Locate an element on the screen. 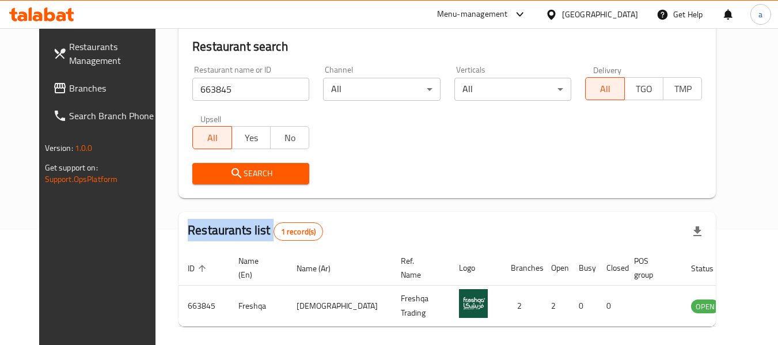 Image resolution: width=778 pixels, height=345 pixels. img: Freshqa is located at coordinates (474, 304).